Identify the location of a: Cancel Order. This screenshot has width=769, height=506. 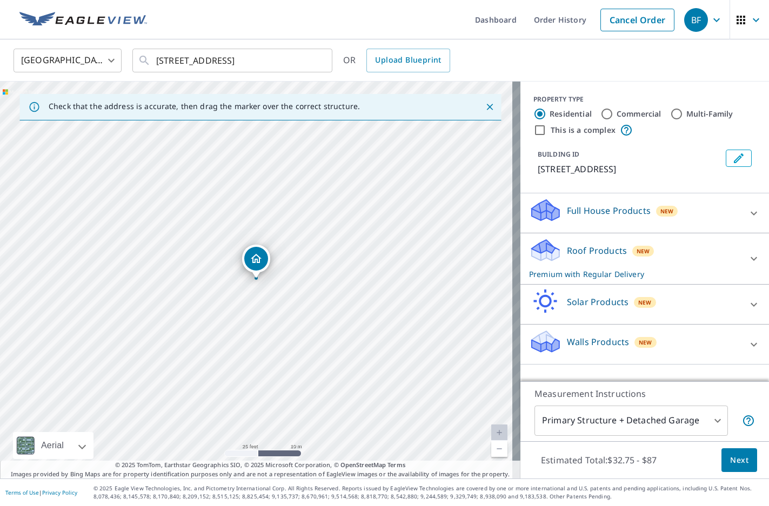
(637, 20).